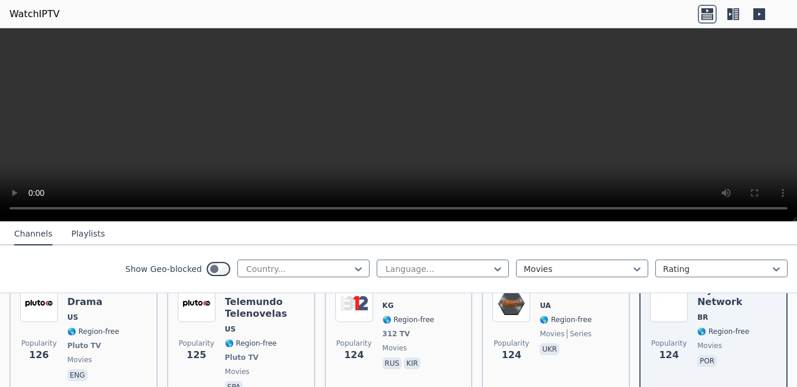  What do you see at coordinates (511, 303) in the screenshot?
I see `img: Bolt` at bounding box center [511, 303].